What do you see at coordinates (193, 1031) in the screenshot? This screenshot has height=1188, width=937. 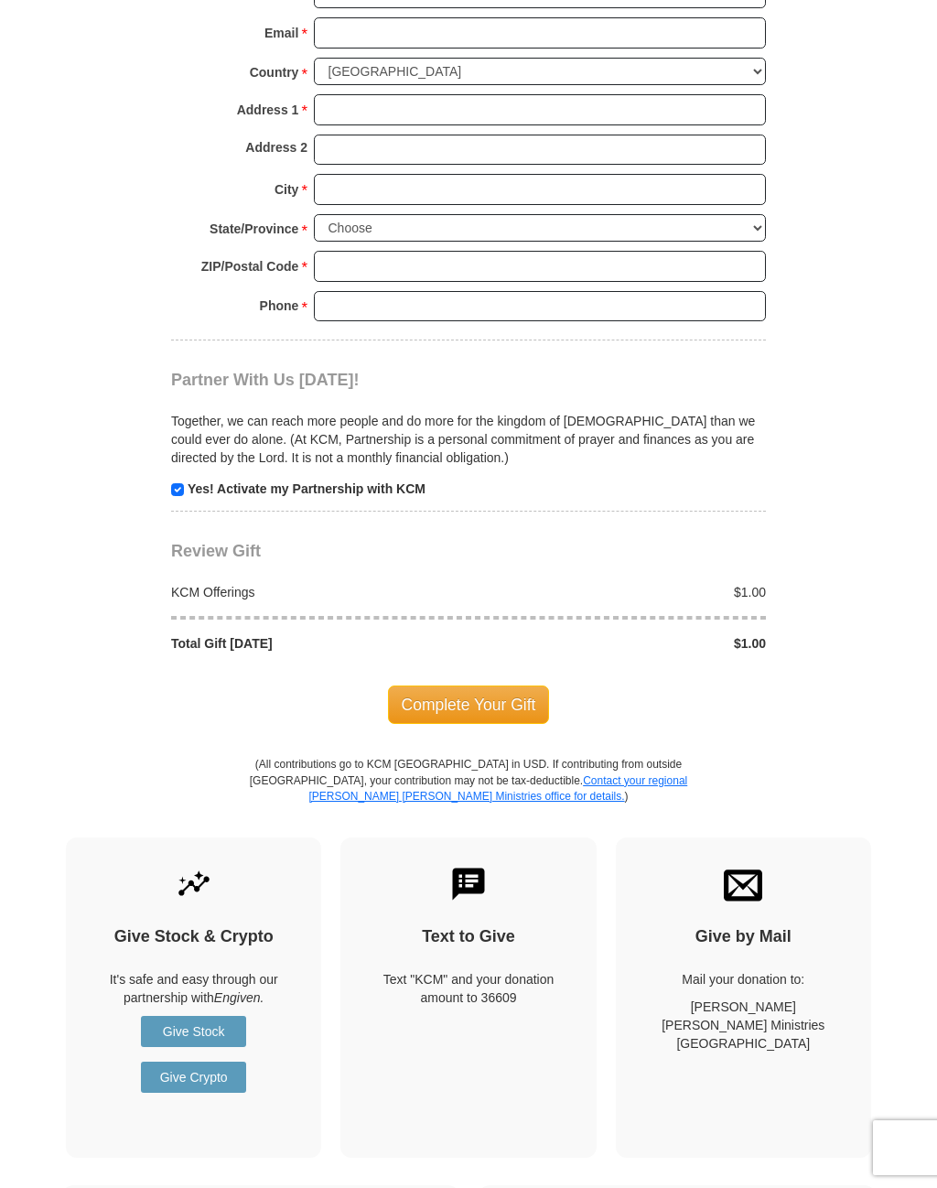 I see `a: Give Stock` at bounding box center [193, 1031].